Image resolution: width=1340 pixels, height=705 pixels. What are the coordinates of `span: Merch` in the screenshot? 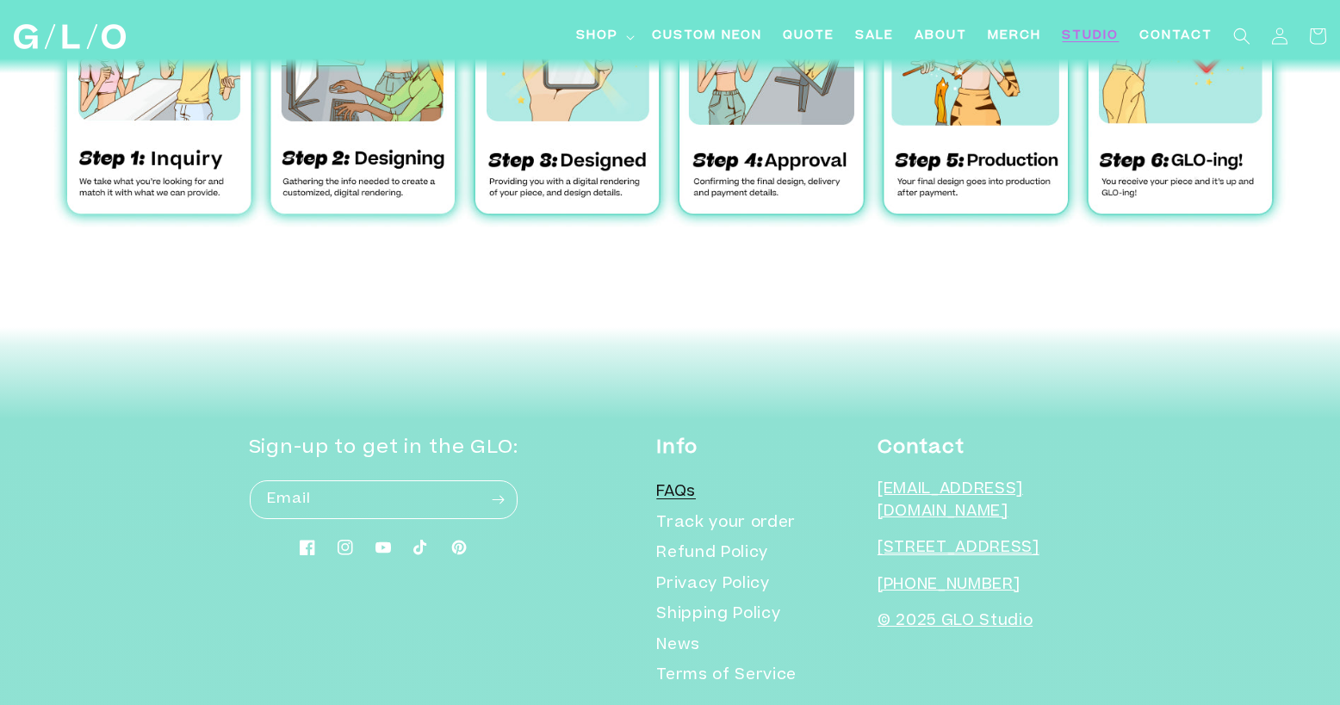 It's located at (1015, 36).